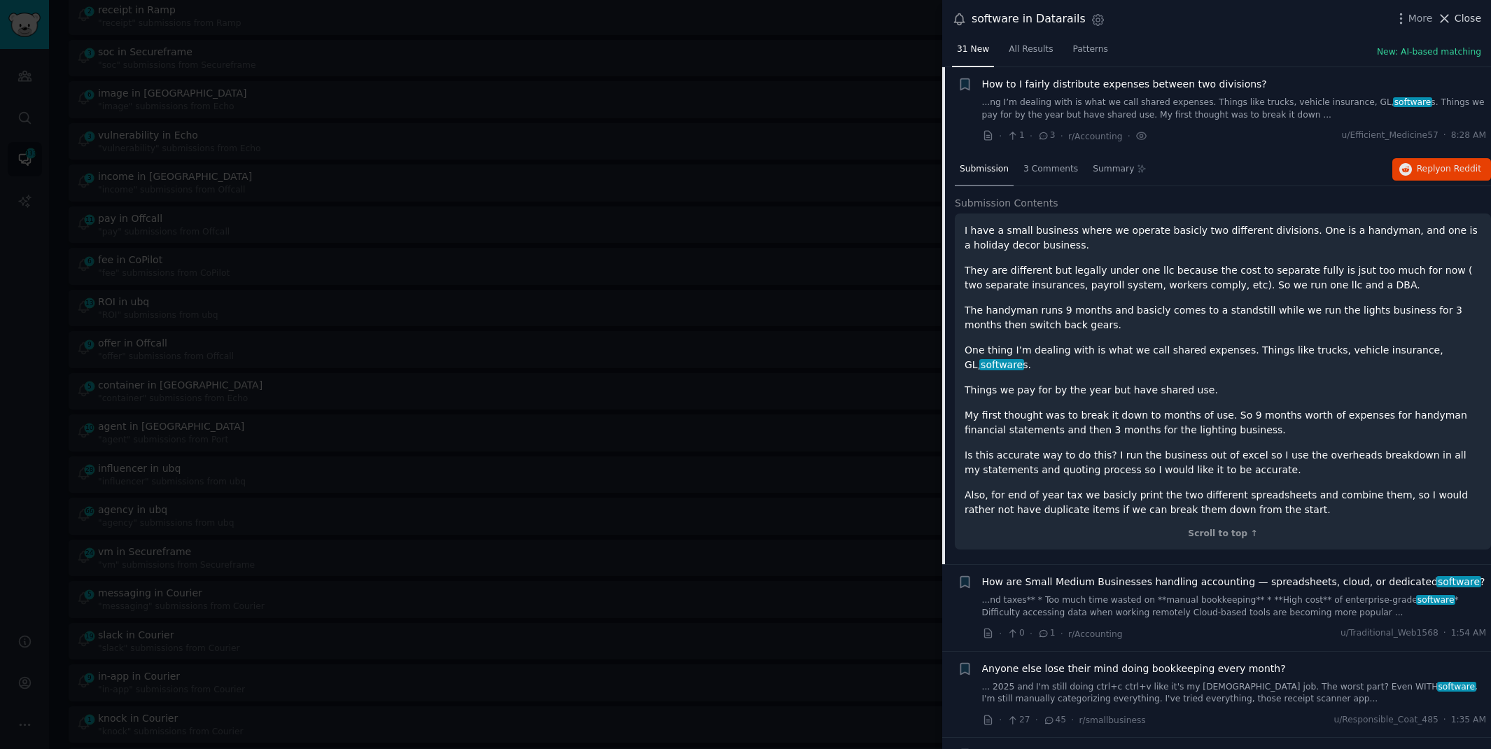 This screenshot has width=1491, height=749. Describe the element at coordinates (1046, 136) in the screenshot. I see `span: 3` at that location.